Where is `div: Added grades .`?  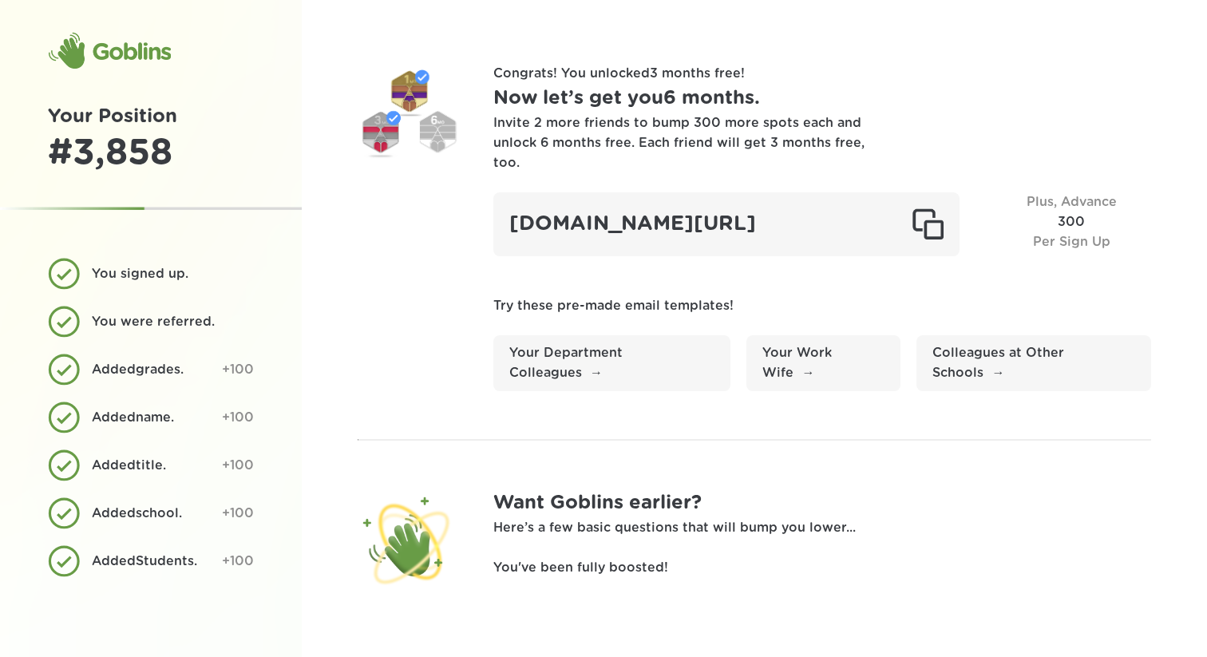
div: Added grades . is located at coordinates (151, 370).